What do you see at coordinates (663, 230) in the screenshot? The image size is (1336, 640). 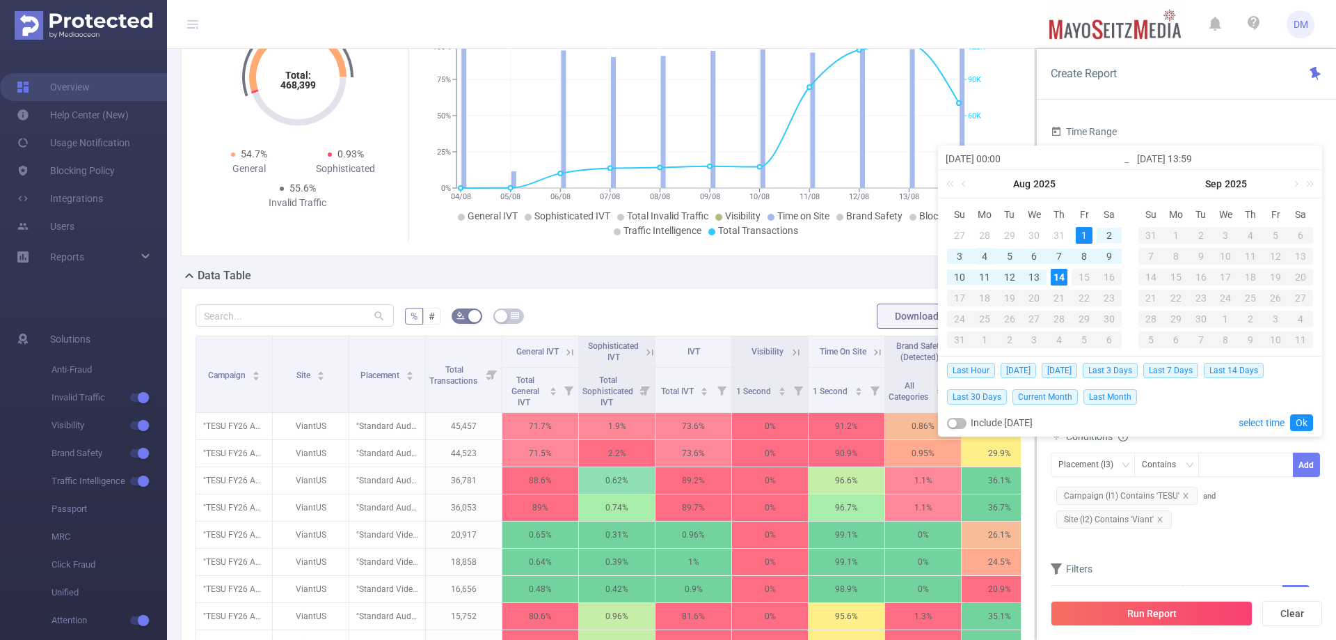 I see `span: Traffic Intelligence` at bounding box center [663, 230].